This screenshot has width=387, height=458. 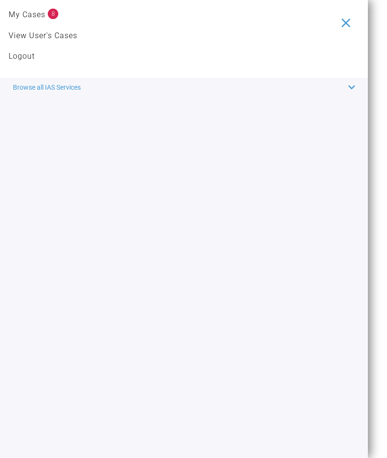 I want to click on a: Logout, so click(x=21, y=56).